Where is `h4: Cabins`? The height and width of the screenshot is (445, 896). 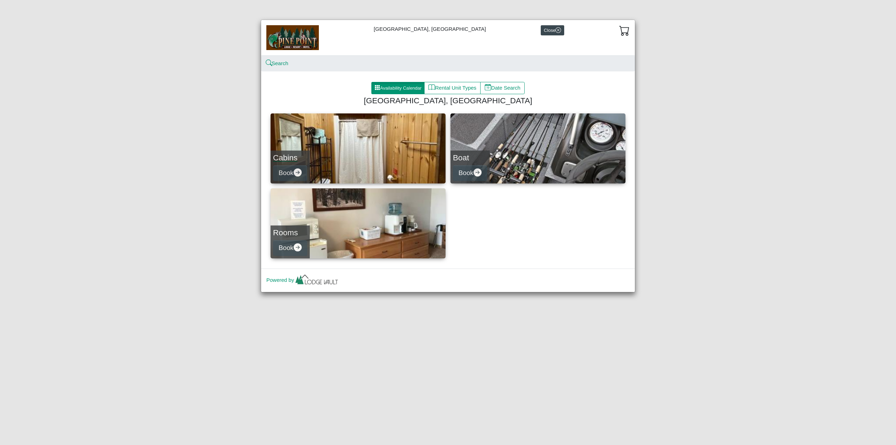 h4: Cabins is located at coordinates (290, 157).